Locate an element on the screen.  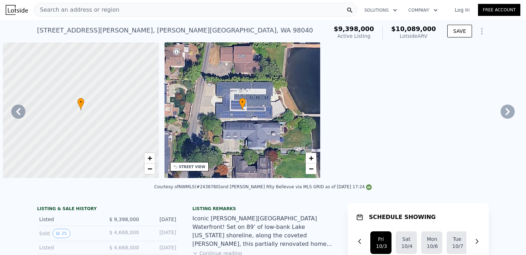
div: Listing remarks is located at coordinates (263, 209).